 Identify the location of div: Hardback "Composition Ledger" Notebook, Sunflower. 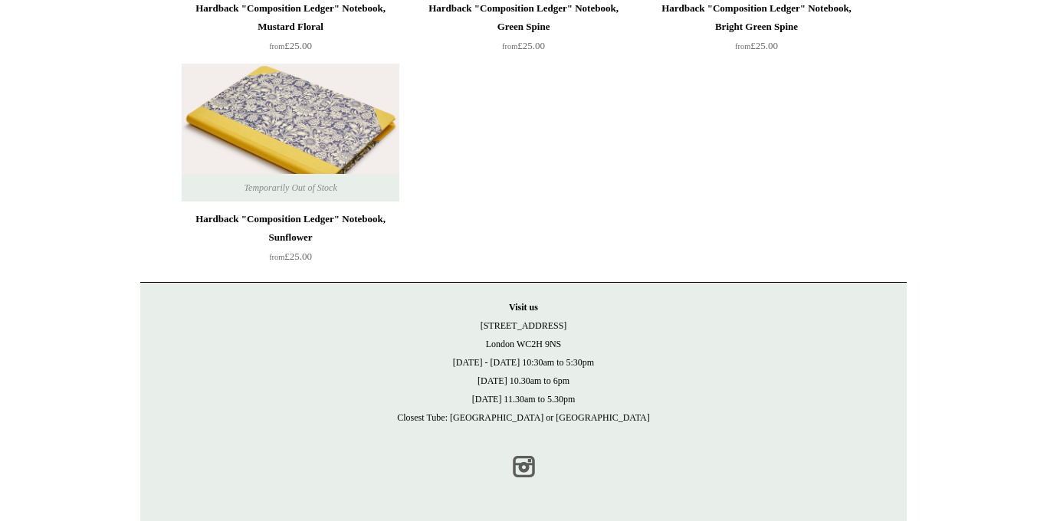
(290, 228).